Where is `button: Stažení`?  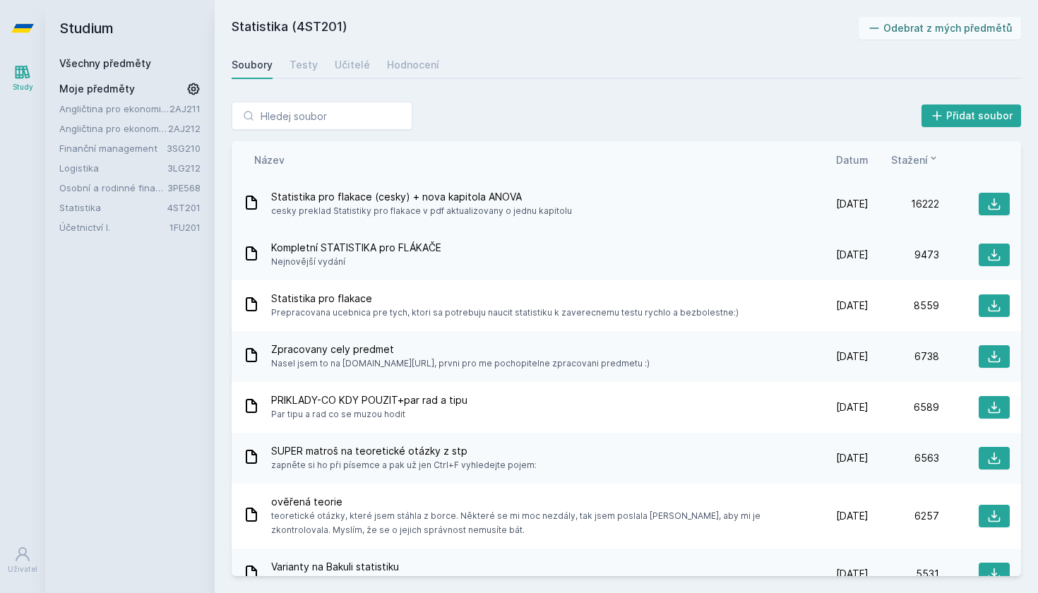
button: Stažení is located at coordinates (915, 160).